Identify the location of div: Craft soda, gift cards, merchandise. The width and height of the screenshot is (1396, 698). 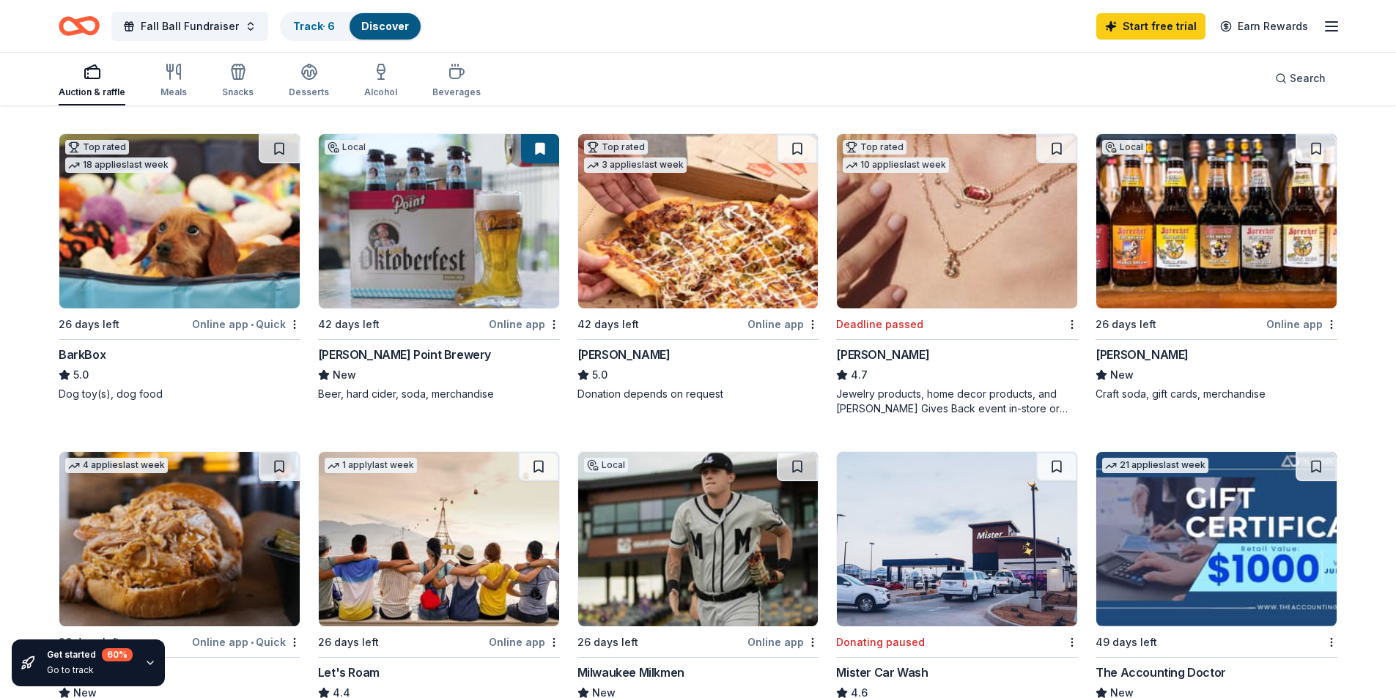
(1216, 394).